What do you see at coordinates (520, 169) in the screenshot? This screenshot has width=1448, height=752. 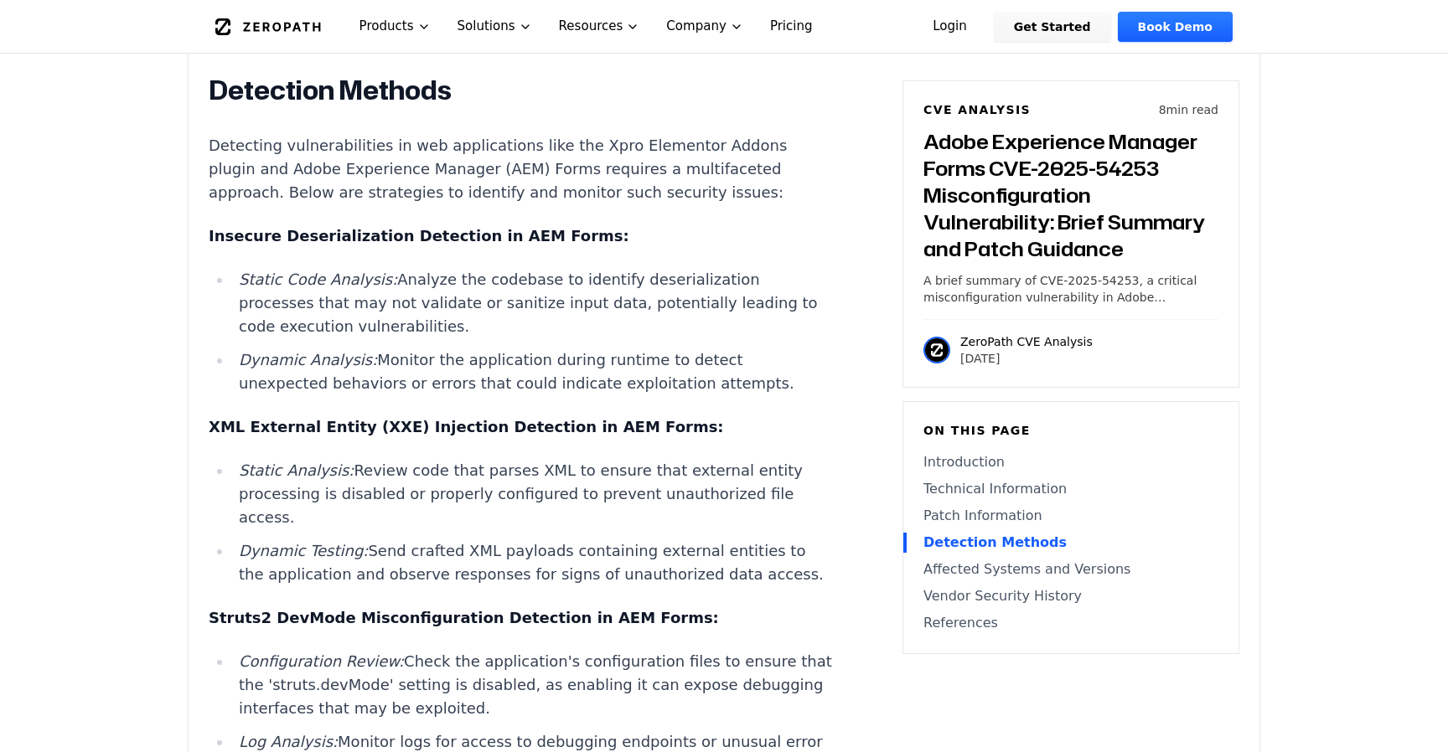 I see `p: Detecting vulnerabilities in web applications like the Xpro Elementor Addons plugin and Adobe Exp...` at bounding box center [520, 169].